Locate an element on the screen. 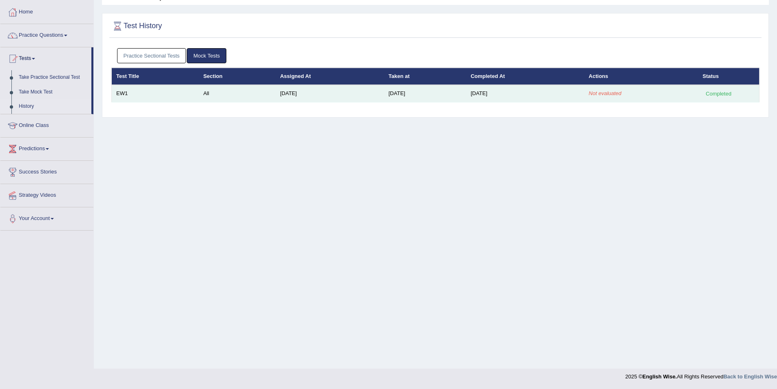 This screenshot has height=389, width=777. a: Take Practice Sectional Test is located at coordinates (53, 78).